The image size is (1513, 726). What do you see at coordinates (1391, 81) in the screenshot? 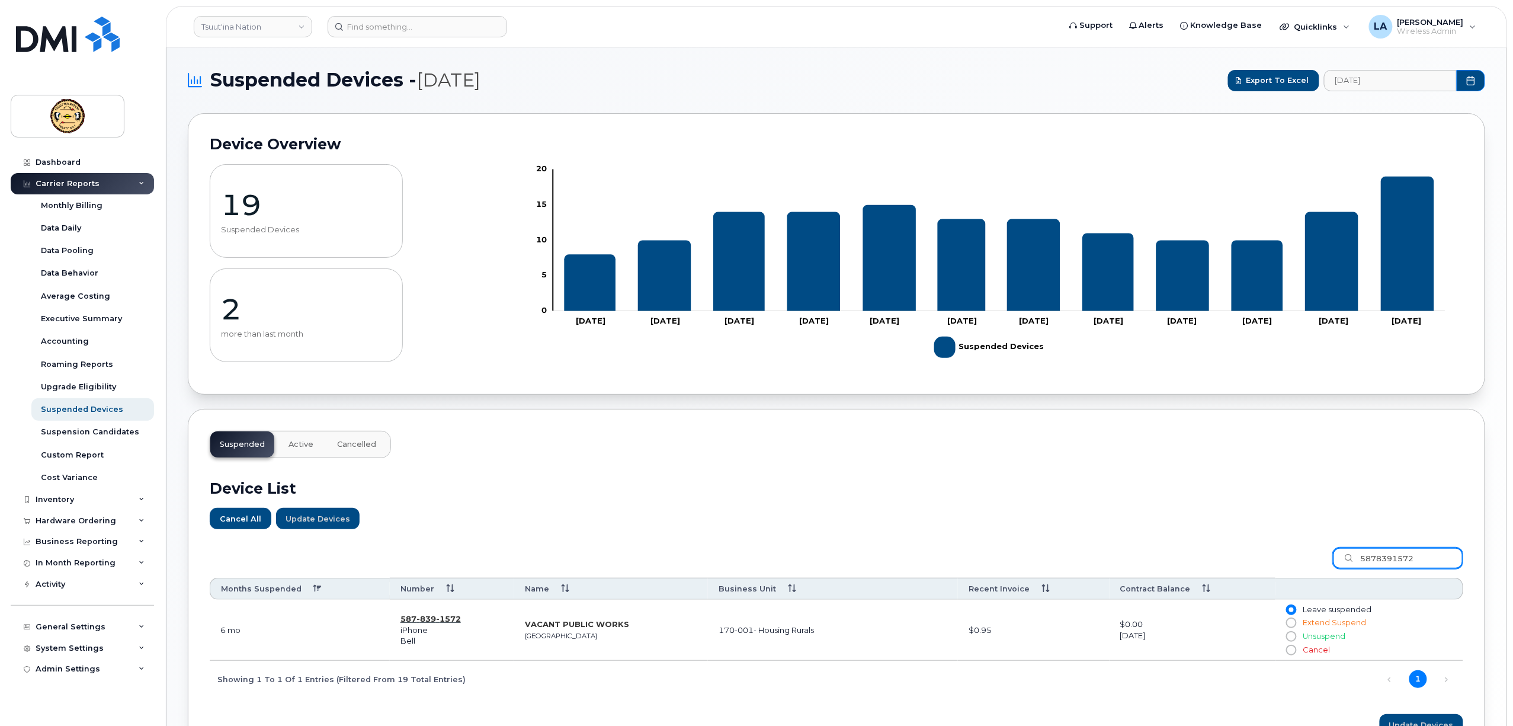
I see `input: archived_billing_data` at bounding box center [1391, 81].